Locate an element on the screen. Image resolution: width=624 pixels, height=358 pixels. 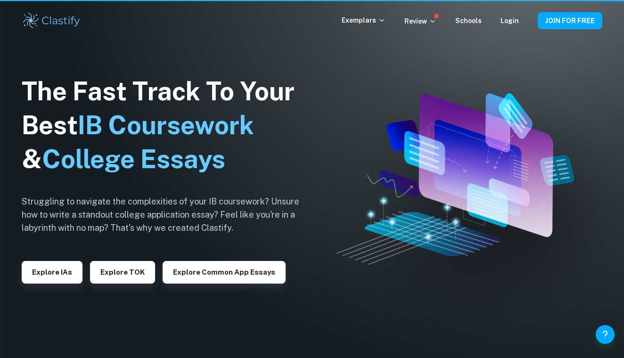
button: Help and Feedback is located at coordinates (605, 334).